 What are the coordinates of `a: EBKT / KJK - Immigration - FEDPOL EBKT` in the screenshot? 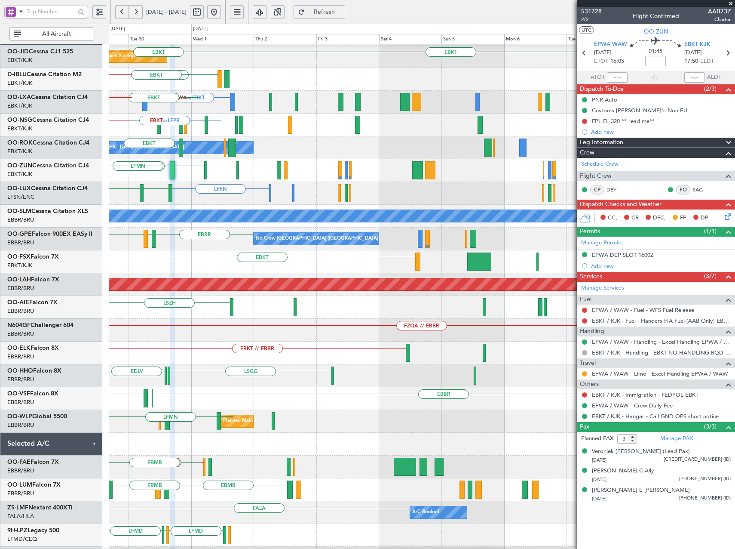 It's located at (645, 394).